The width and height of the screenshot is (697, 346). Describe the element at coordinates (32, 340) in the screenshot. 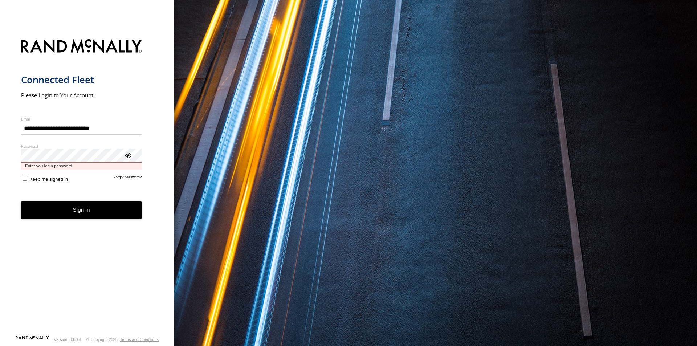

I see `a: Visit our Website` at that location.